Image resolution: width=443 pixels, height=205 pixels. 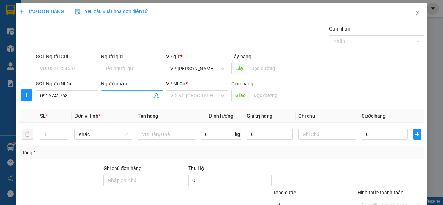 I want to click on b: Gửi khách hàng, so click(x=55, y=26).